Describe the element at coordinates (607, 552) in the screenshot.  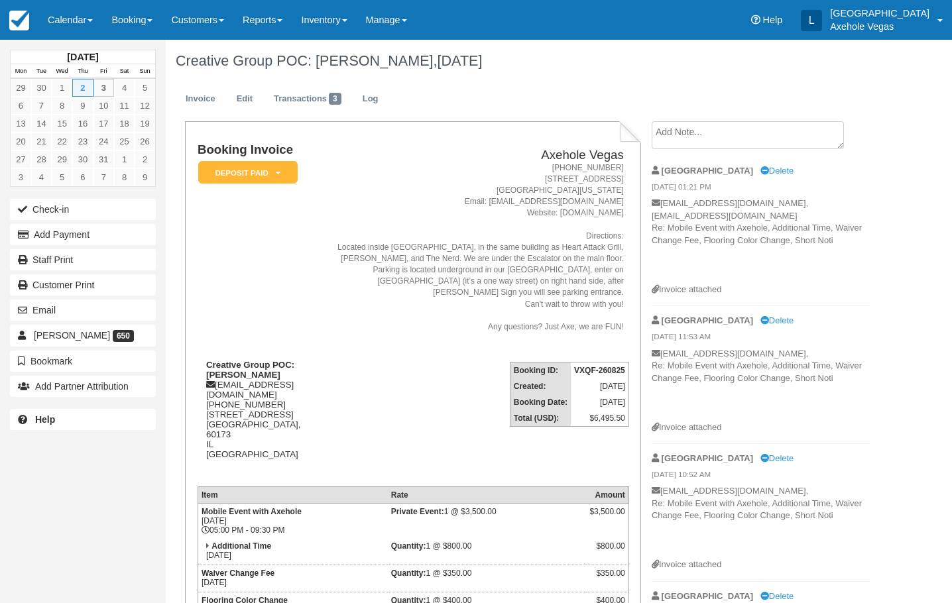
I see `div: $800.00` at that location.